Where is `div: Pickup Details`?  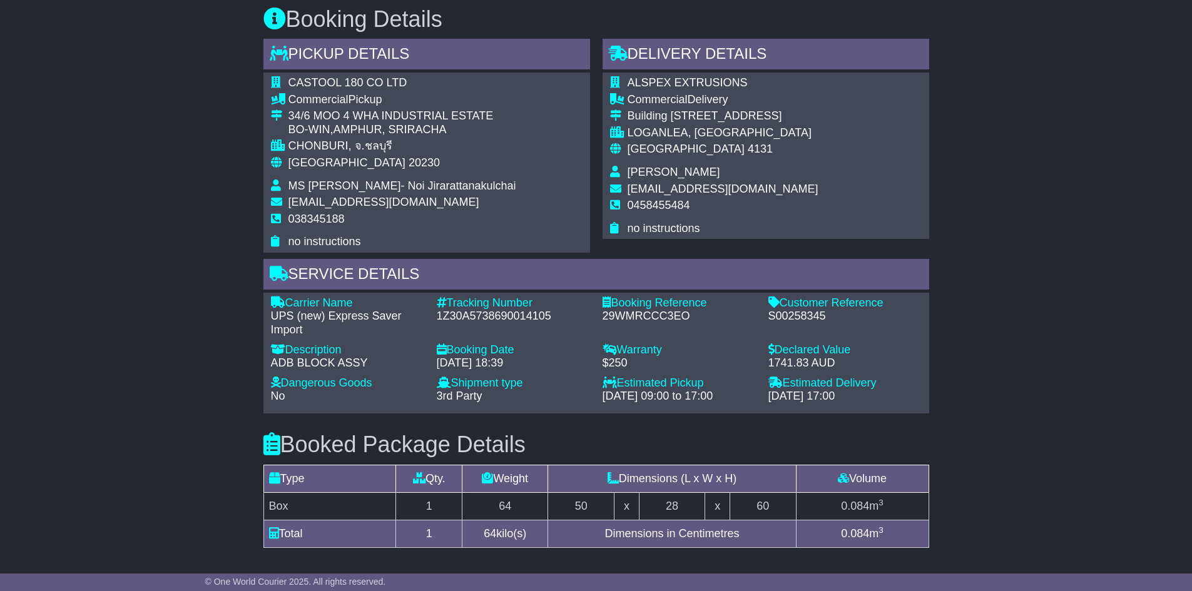
div: Pickup Details is located at coordinates (427, 56).